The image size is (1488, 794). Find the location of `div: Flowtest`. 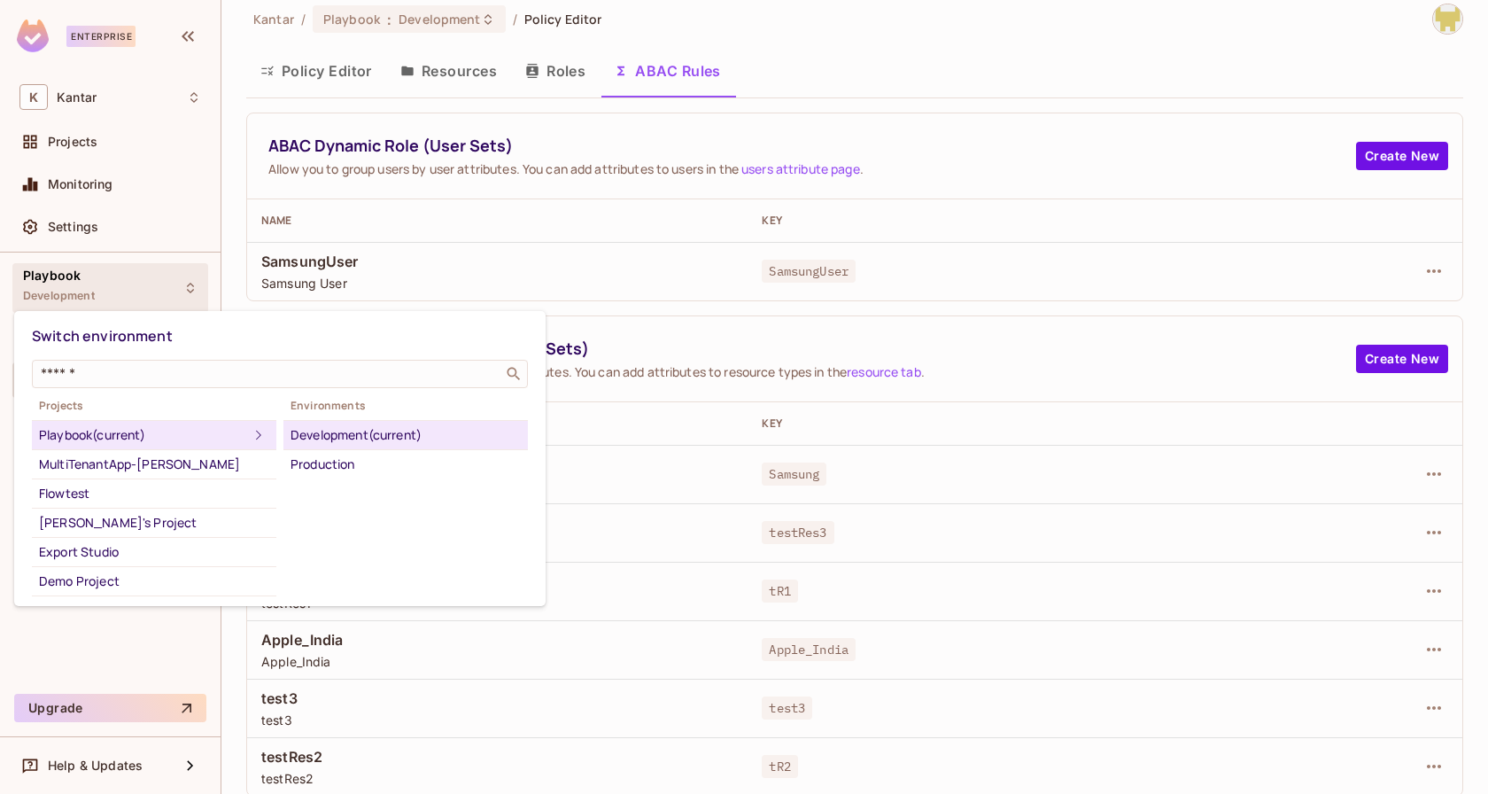

div: Flowtest is located at coordinates (154, 493).